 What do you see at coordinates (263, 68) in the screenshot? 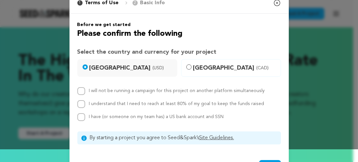
I see `span: (CAD)` at bounding box center [263, 68].